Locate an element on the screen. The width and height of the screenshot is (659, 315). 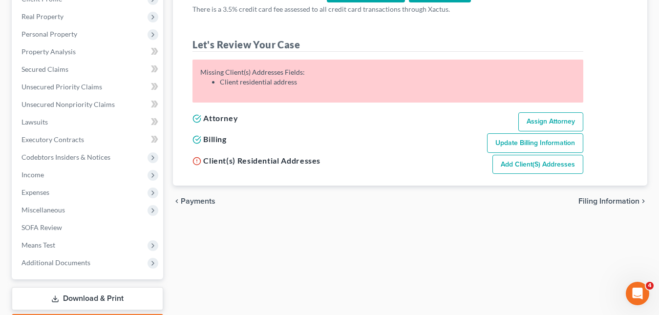
p: There is a 3.5% credit card fee assessed to all credit card transactions through Xactus. is located at coordinates (388, 9).